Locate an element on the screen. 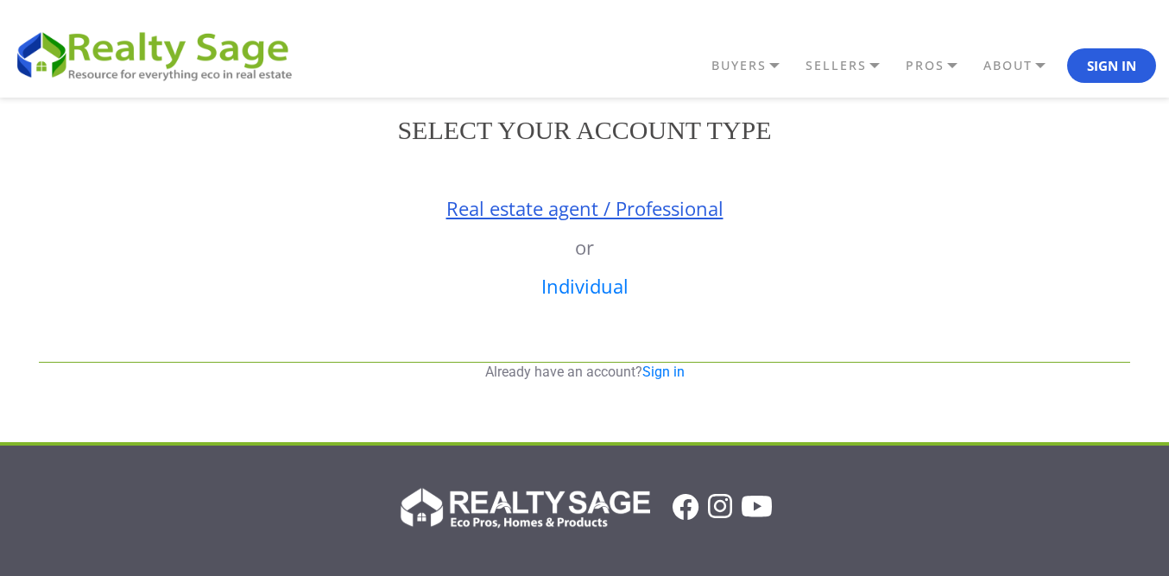 This screenshot has height=576, width=1169. img: REALTY SAGE is located at coordinates (160, 54).